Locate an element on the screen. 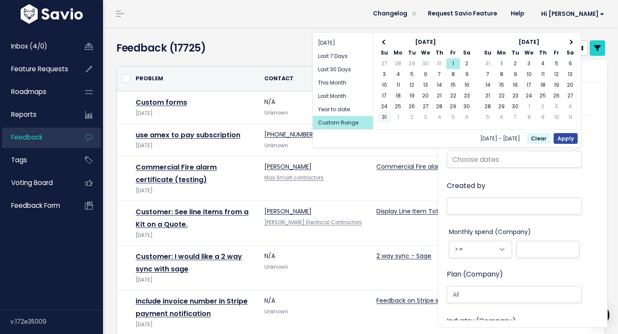  a: Max Smart contractors is located at coordinates (294, 178).